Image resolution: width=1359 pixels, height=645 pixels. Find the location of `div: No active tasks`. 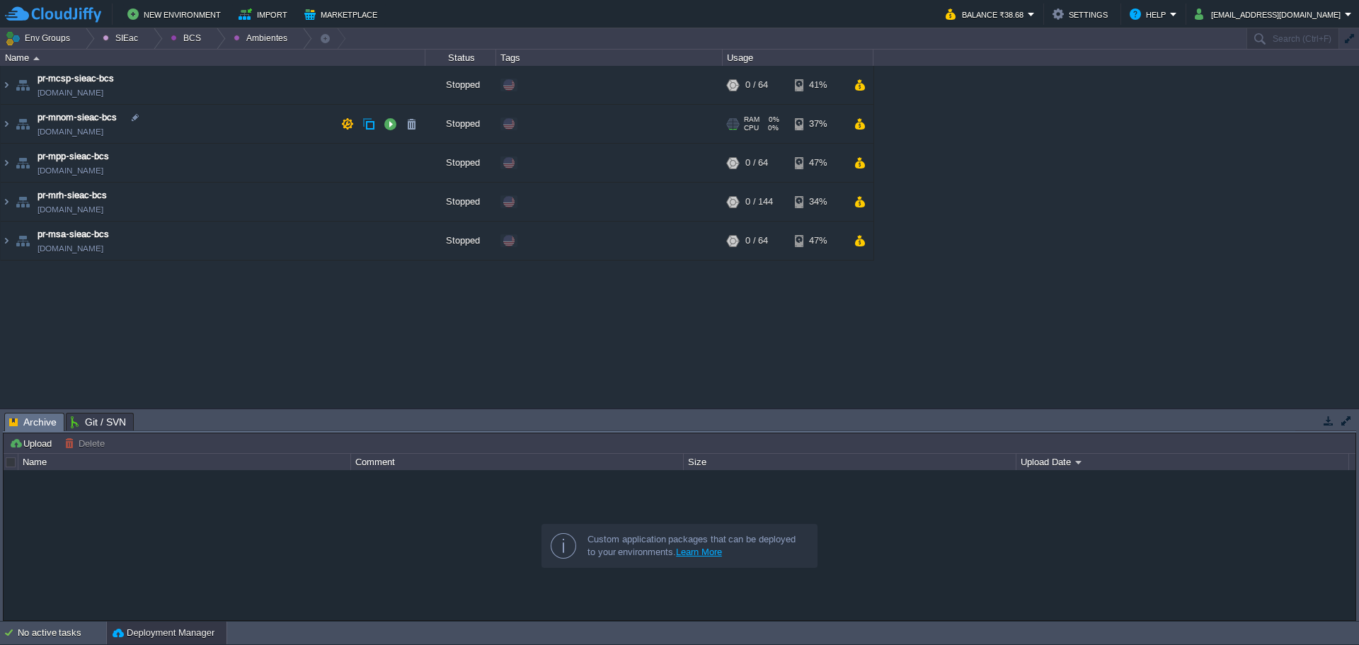

div: No active tasks is located at coordinates (62, 633).